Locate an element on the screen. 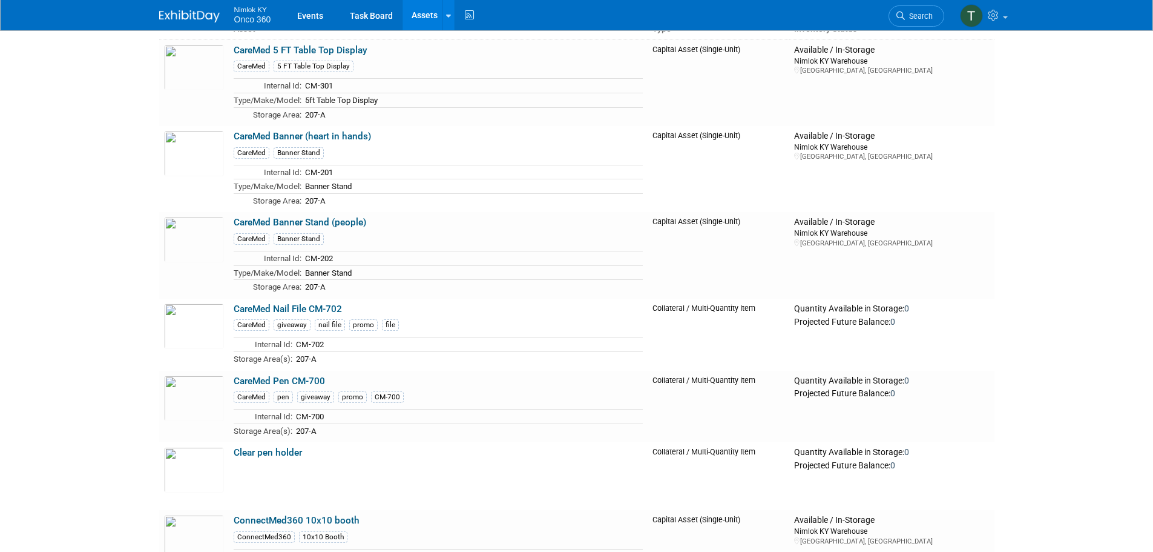  div: ConnectMed360 is located at coordinates (264, 536).